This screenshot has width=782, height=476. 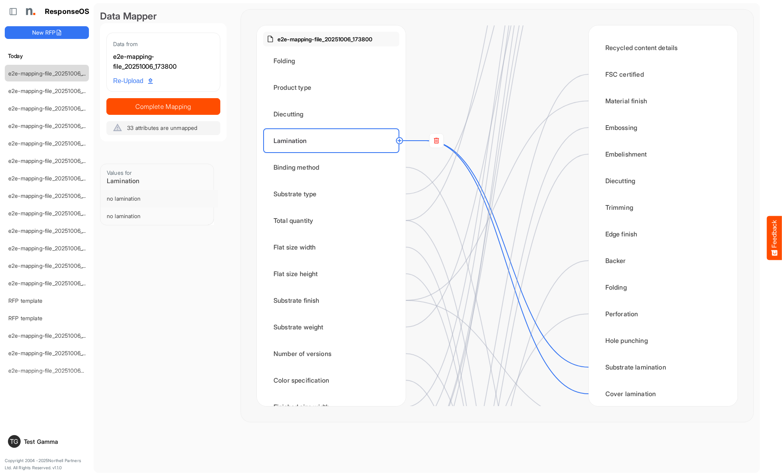 What do you see at coordinates (54, 230) in the screenshot?
I see `a: e2e-mapping-file_20251006_145931` at bounding box center [54, 230].